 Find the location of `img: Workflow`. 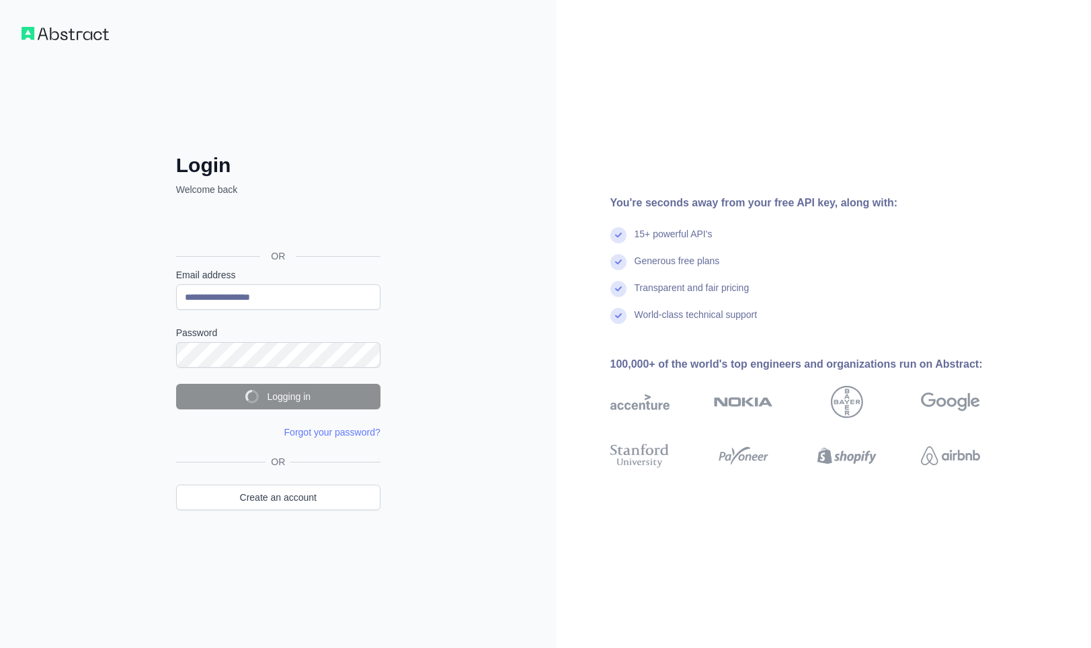

img: Workflow is located at coordinates (65, 34).